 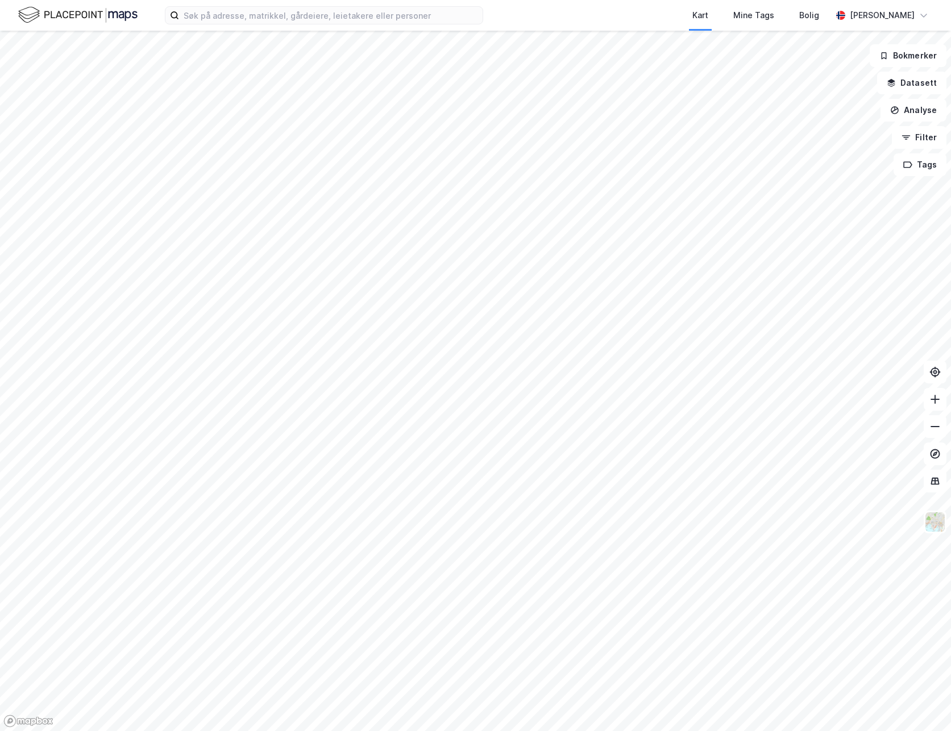 I want to click on img: logo.f888ab2527a4732fd821a326f86c7f29.svg, so click(x=78, y=15).